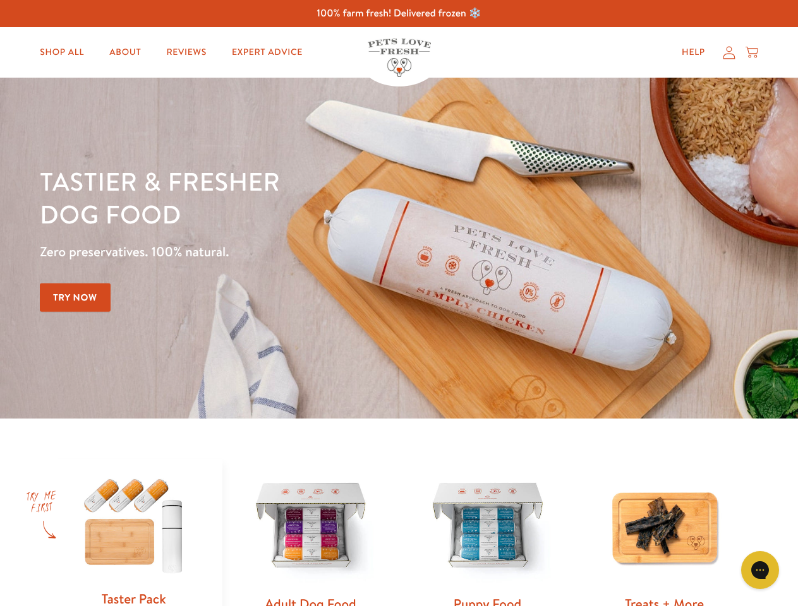 The width and height of the screenshot is (798, 606). Describe the element at coordinates (25, 23) in the screenshot. I see `button: Gorgias live chat` at that location.